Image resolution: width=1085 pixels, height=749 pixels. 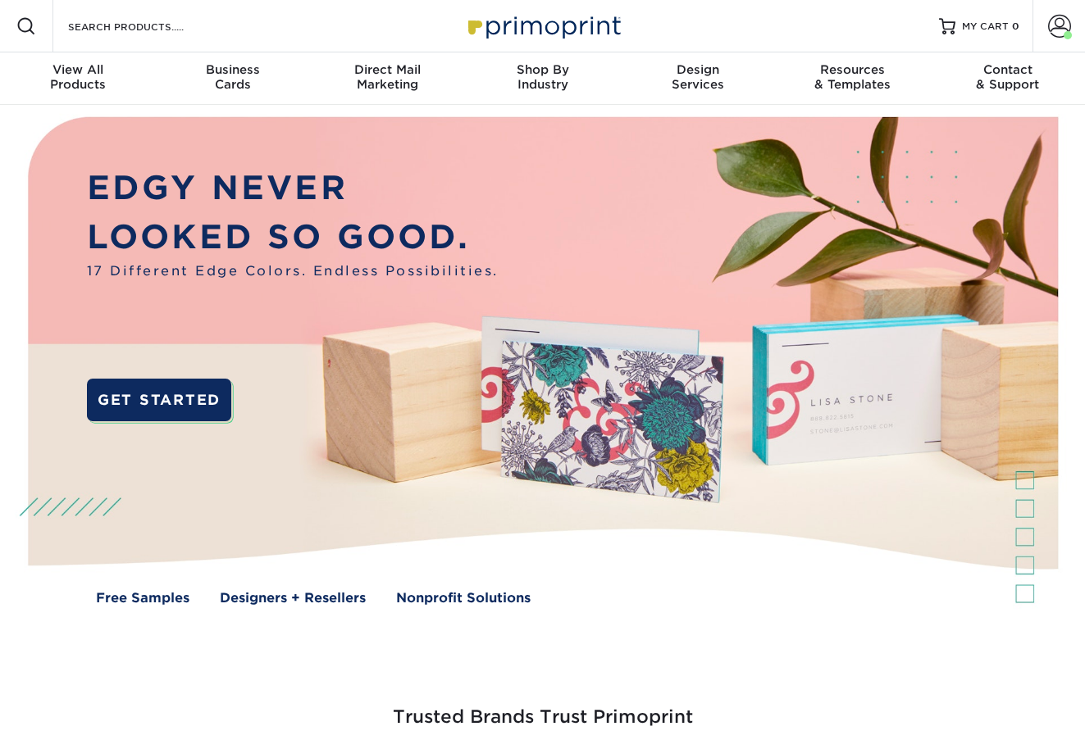 What do you see at coordinates (293, 271) in the screenshot?
I see `span: 17 Different Edge Colors. Endless Possibilities.` at bounding box center [293, 271].